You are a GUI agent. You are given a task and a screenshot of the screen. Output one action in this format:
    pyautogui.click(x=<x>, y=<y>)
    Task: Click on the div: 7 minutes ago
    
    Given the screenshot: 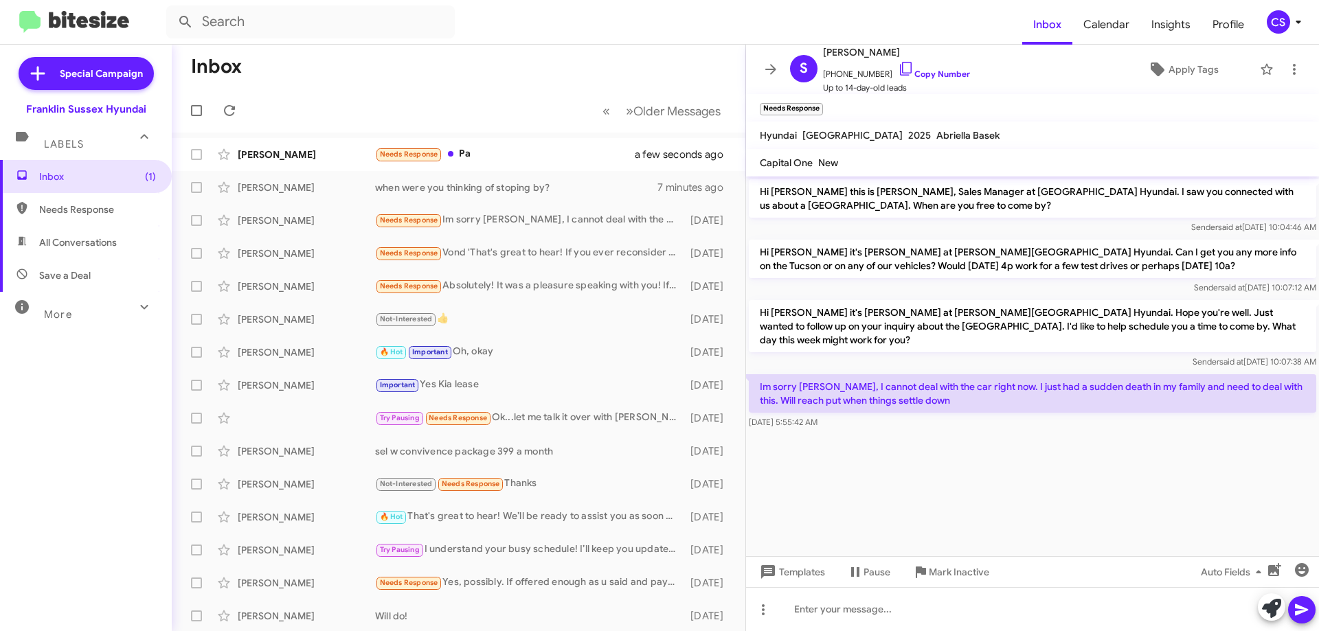 What is the action you would take?
    pyautogui.click(x=696, y=188)
    